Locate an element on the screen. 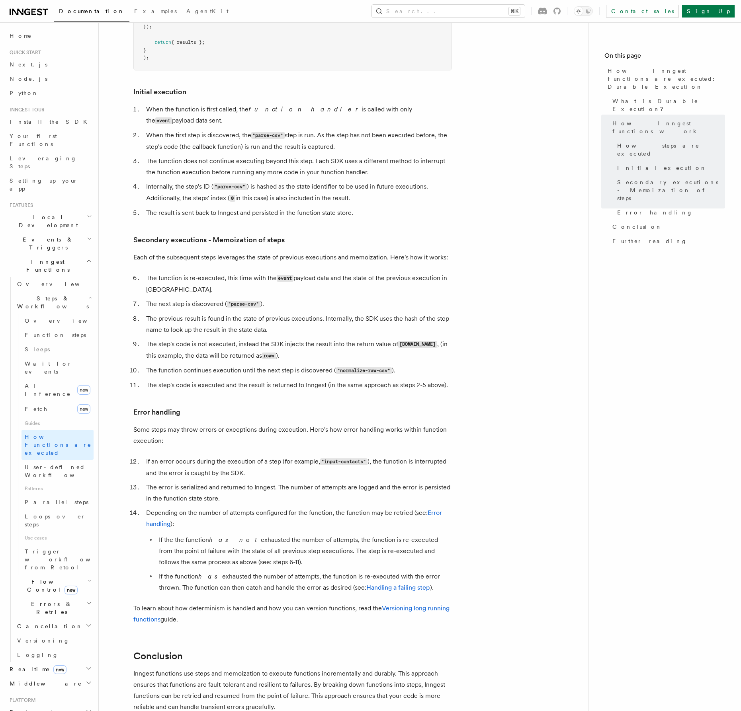 Image resolution: width=741 pixels, height=711 pixels. button: Cancellation is located at coordinates (54, 626).